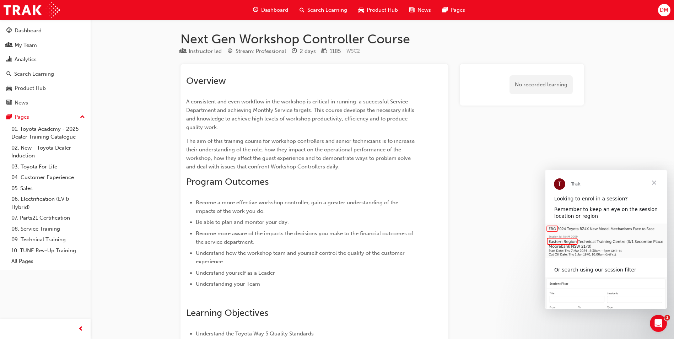  Describe the element at coordinates (335, 51) in the screenshot. I see `div: 1185` at that location.